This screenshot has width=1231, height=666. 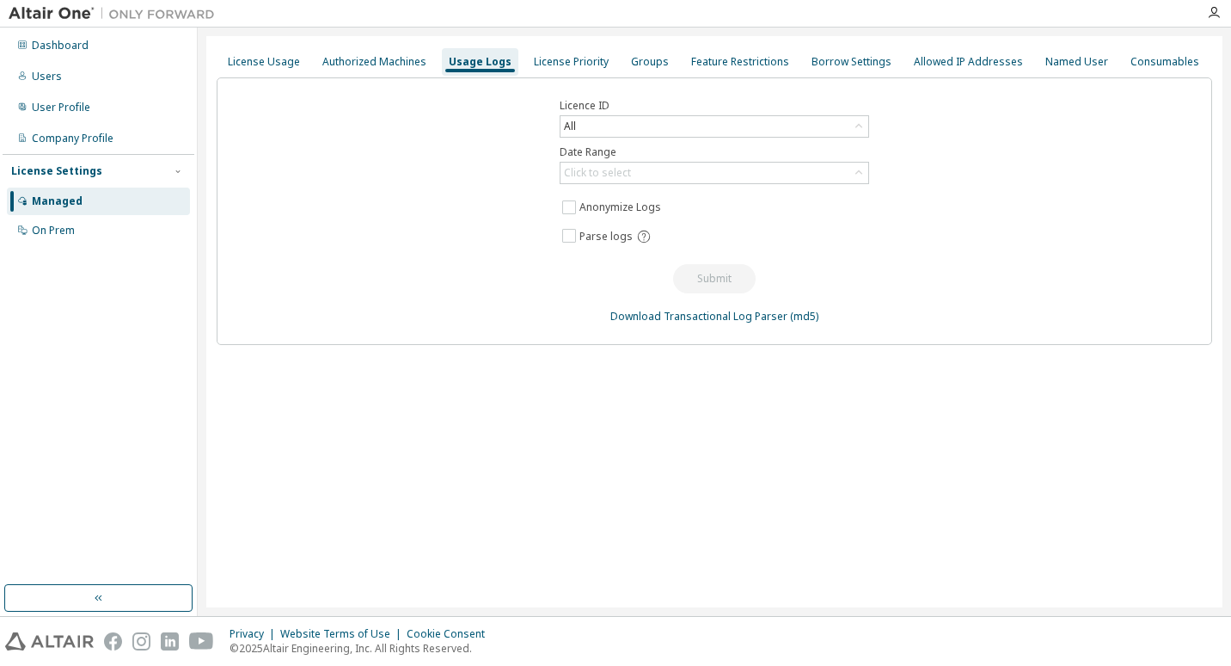 What do you see at coordinates (264, 62) in the screenshot?
I see `div: License Usage` at bounding box center [264, 62].